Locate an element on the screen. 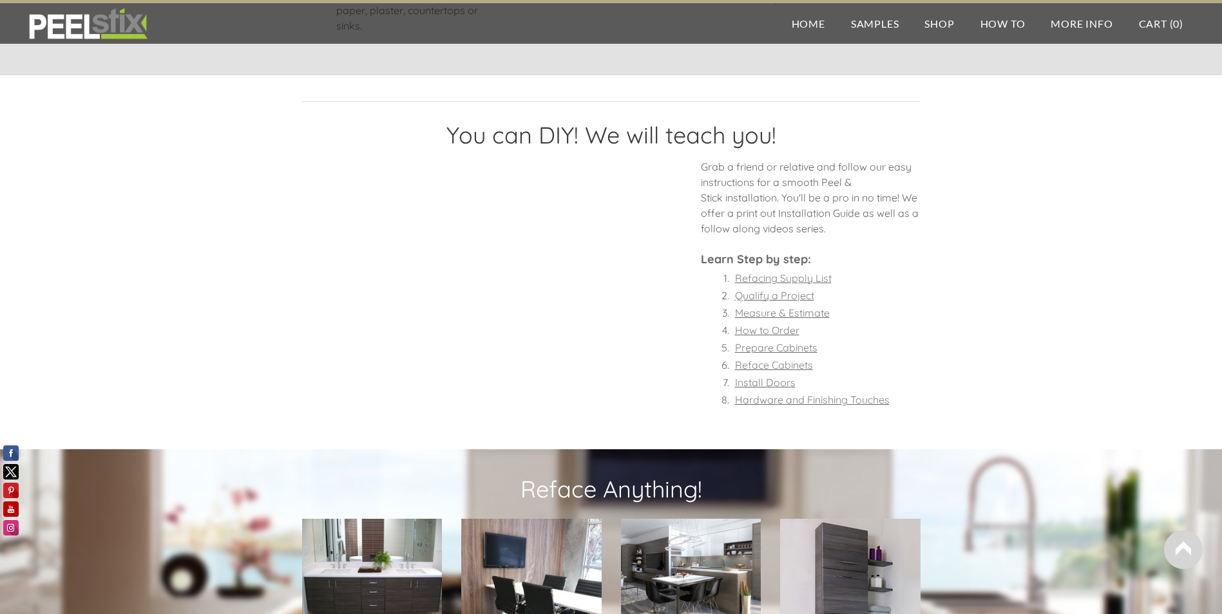 This screenshot has height=614, width=1222. a: How To is located at coordinates (1003, 23).